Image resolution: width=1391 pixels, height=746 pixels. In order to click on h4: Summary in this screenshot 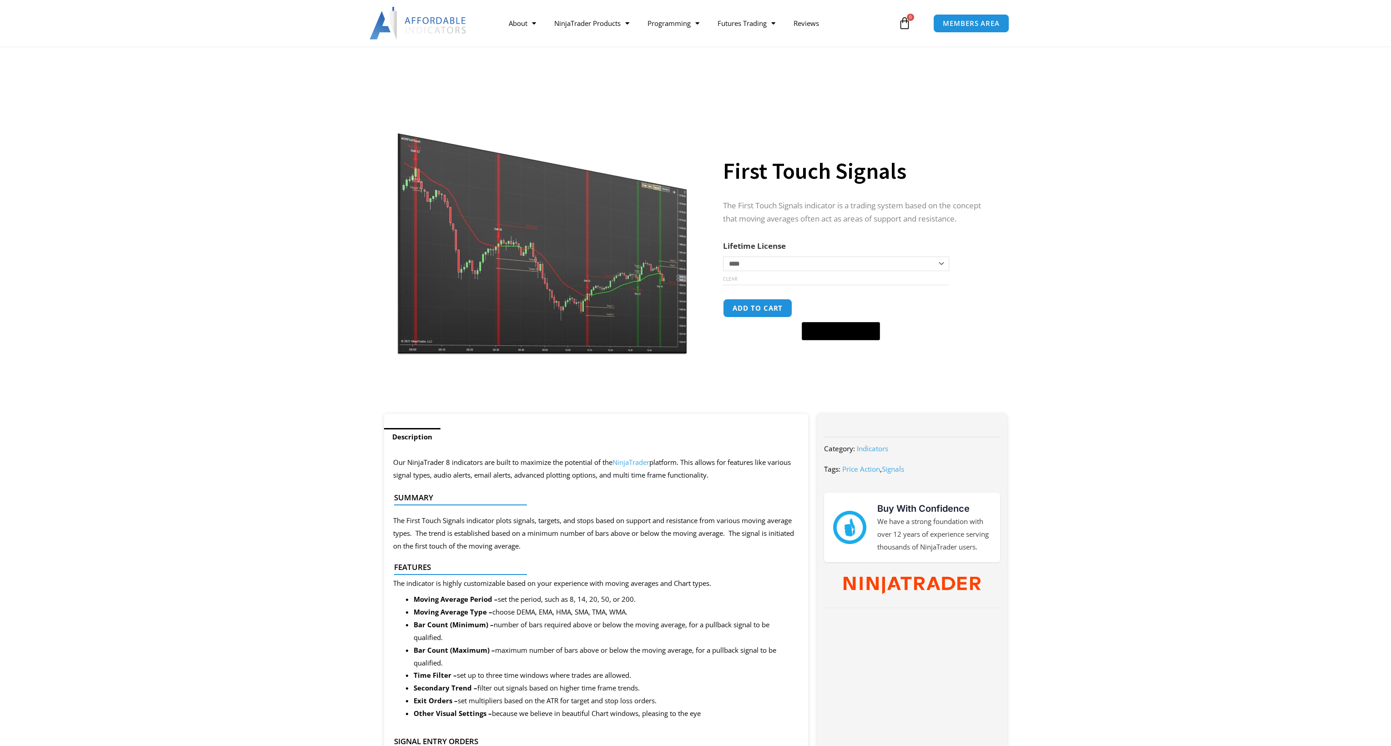, I will do `click(592, 498)`.